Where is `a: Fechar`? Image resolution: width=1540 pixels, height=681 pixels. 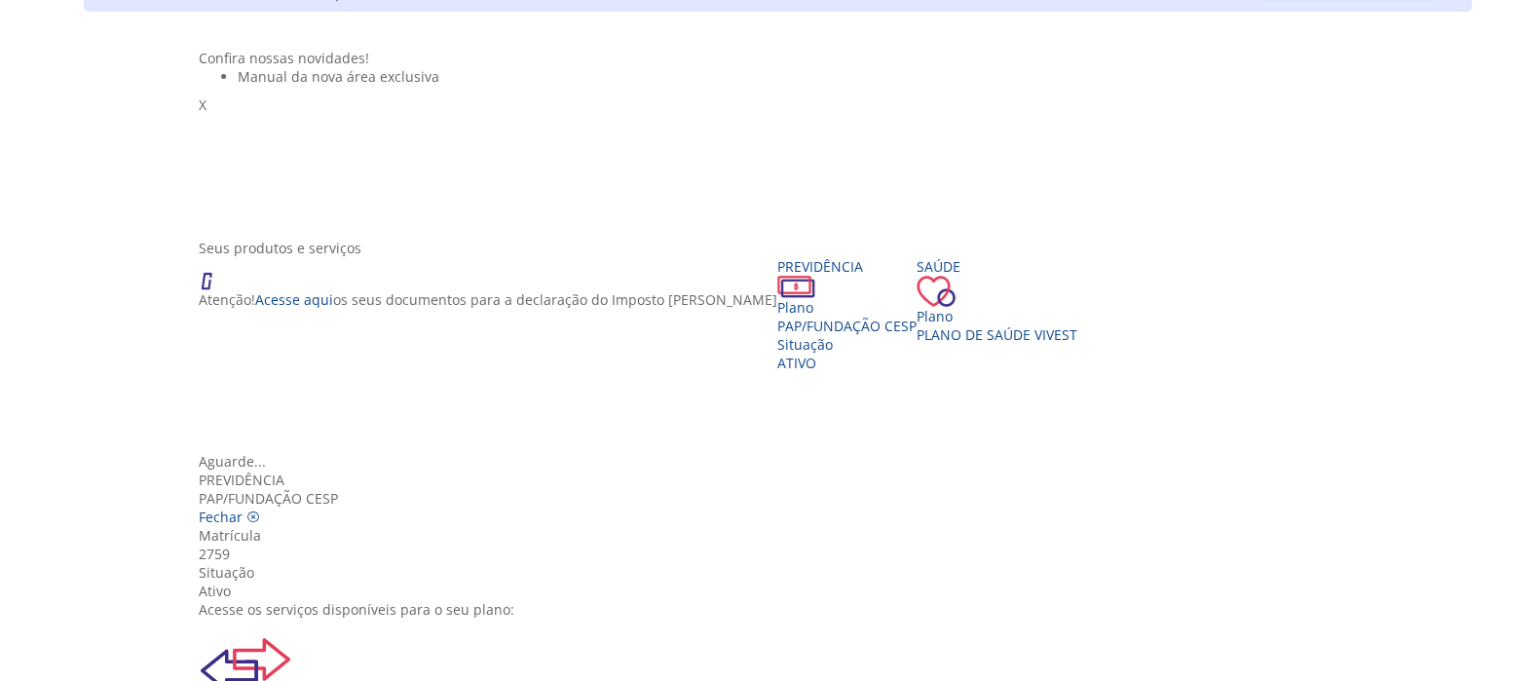 a: Fechar is located at coordinates (229, 516).